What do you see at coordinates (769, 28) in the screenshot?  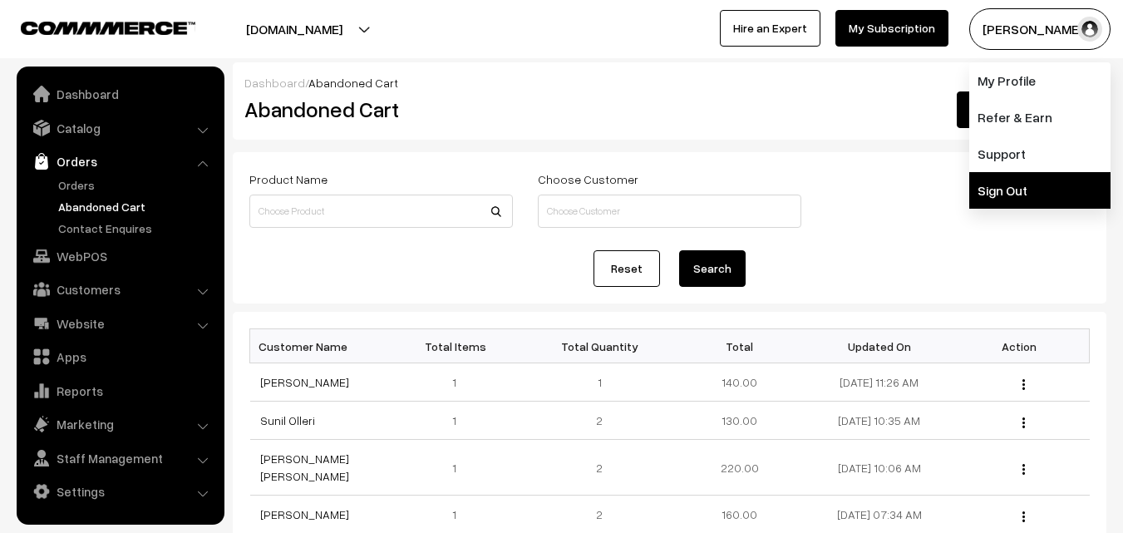 I see `a: Hire an Expert` at bounding box center [769, 28].